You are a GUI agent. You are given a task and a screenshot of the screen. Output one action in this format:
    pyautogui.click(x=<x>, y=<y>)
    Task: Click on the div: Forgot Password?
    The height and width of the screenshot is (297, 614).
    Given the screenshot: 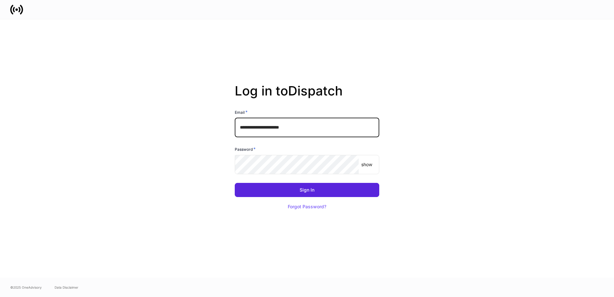 What is the action you would take?
    pyautogui.click(x=307, y=206)
    